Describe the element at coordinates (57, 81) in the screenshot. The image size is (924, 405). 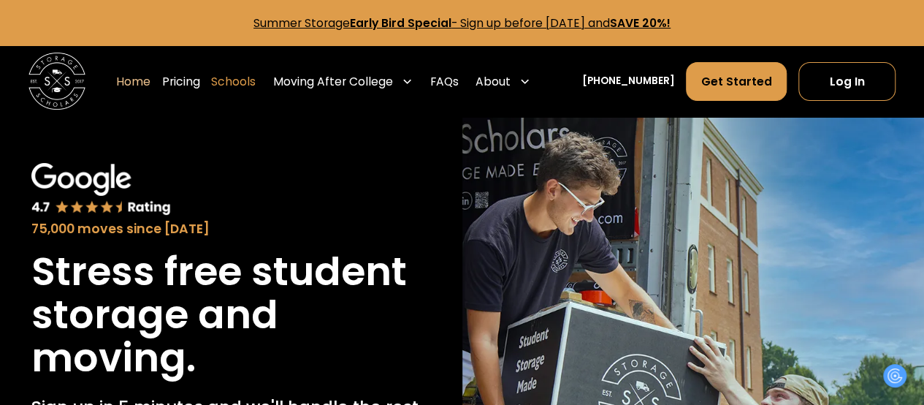
I see `img: Storage Scholars main logo` at that location.